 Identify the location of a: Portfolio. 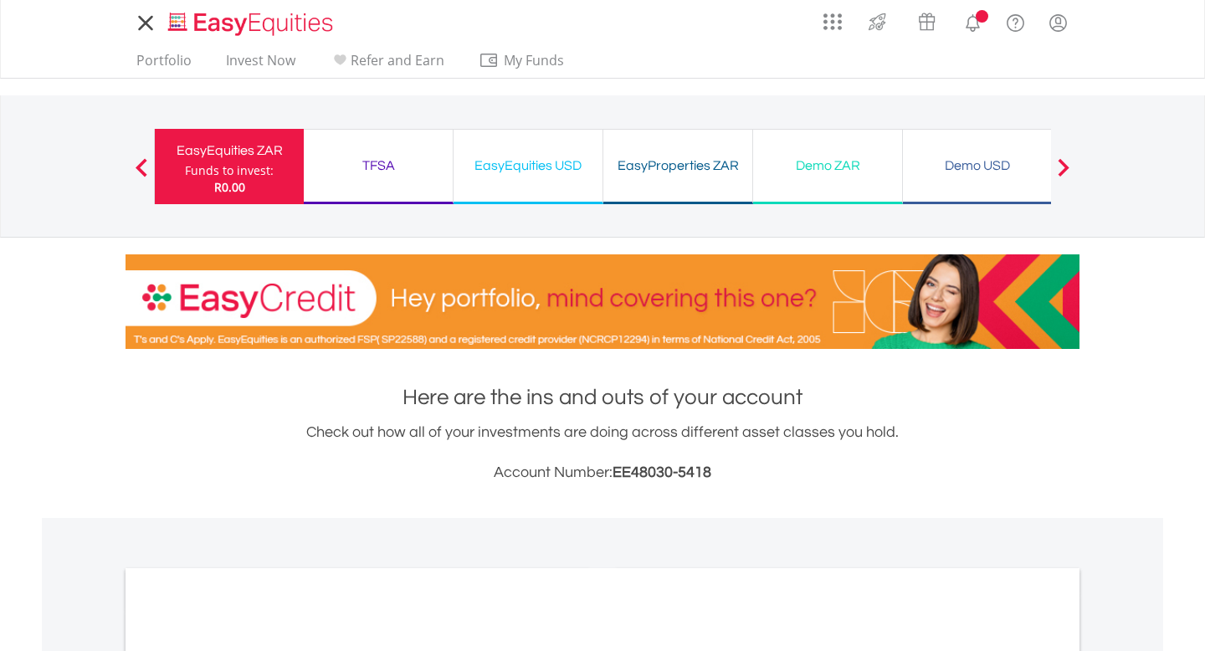
(164, 64).